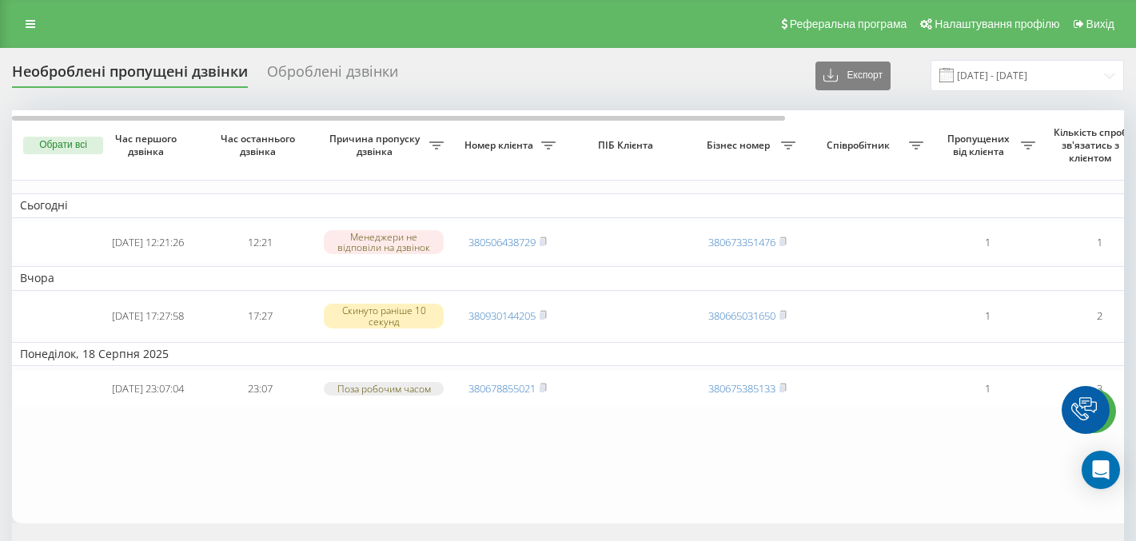 The height and width of the screenshot is (541, 1136). Describe the element at coordinates (260, 145) in the screenshot. I see `span: Час останнього дзвінка` at that location.